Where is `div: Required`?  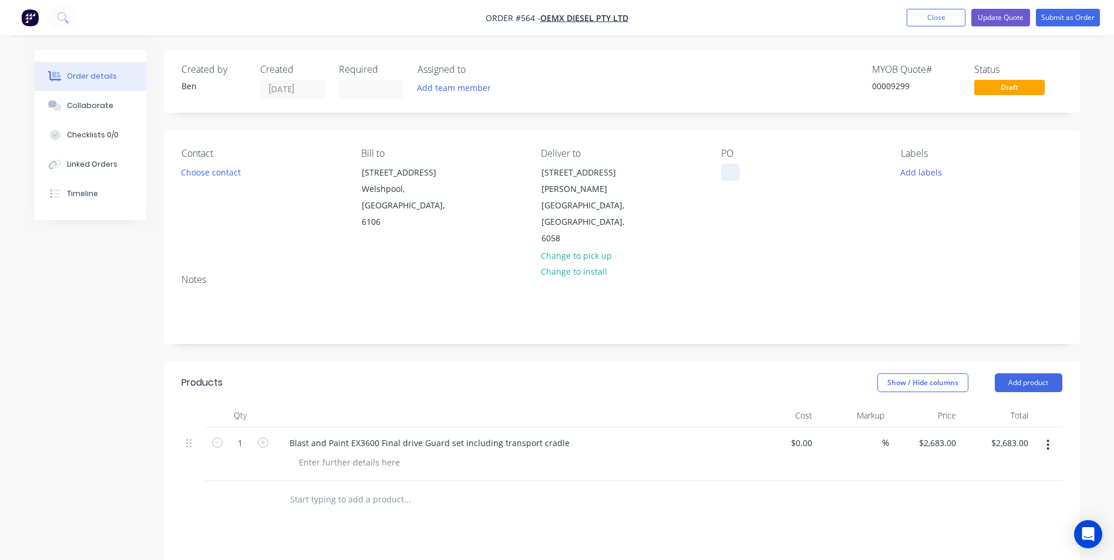 div: Required is located at coordinates (371, 69).